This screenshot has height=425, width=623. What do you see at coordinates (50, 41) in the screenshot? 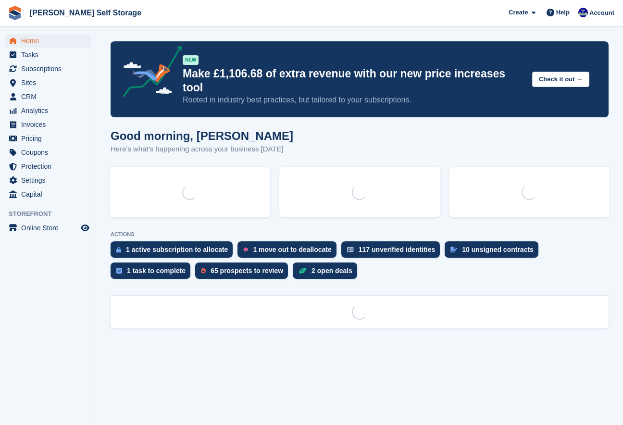
I see `span: Home` at bounding box center [50, 41].